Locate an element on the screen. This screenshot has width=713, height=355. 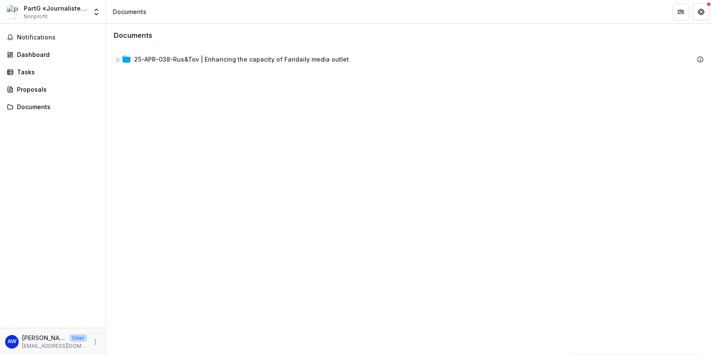
p: User is located at coordinates (78, 338).